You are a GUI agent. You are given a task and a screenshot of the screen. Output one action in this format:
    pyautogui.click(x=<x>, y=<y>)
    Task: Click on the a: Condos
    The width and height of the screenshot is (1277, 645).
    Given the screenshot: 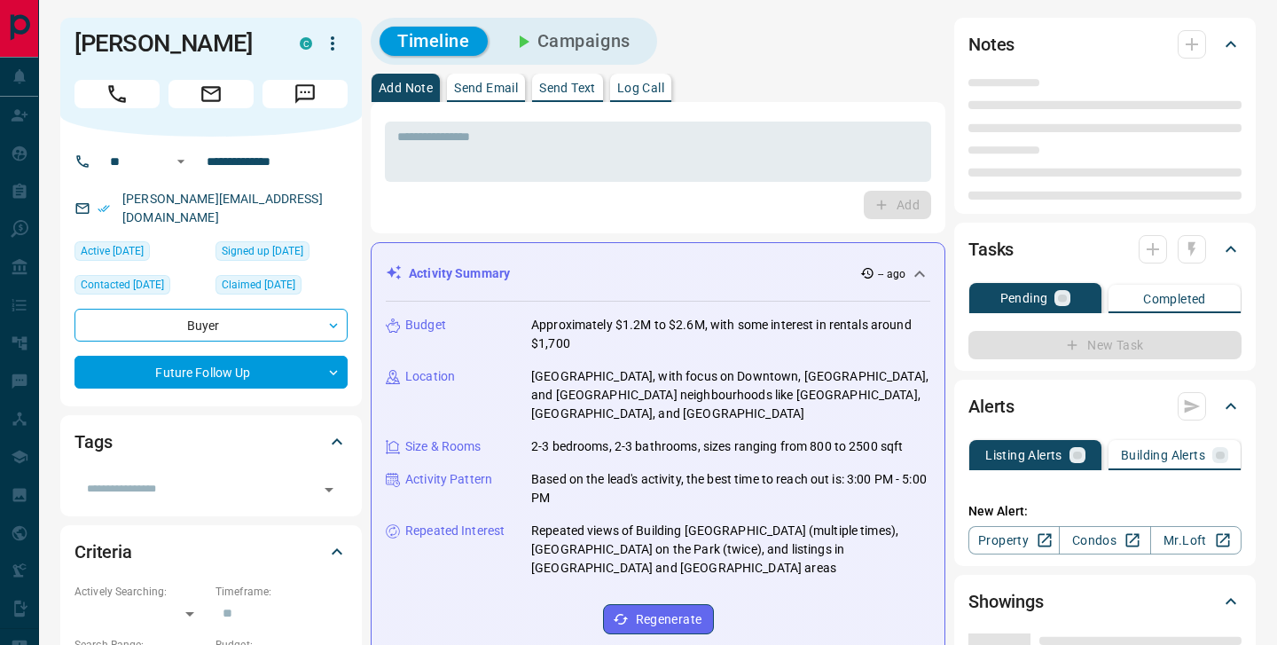 What is the action you would take?
    pyautogui.click(x=1104, y=540)
    